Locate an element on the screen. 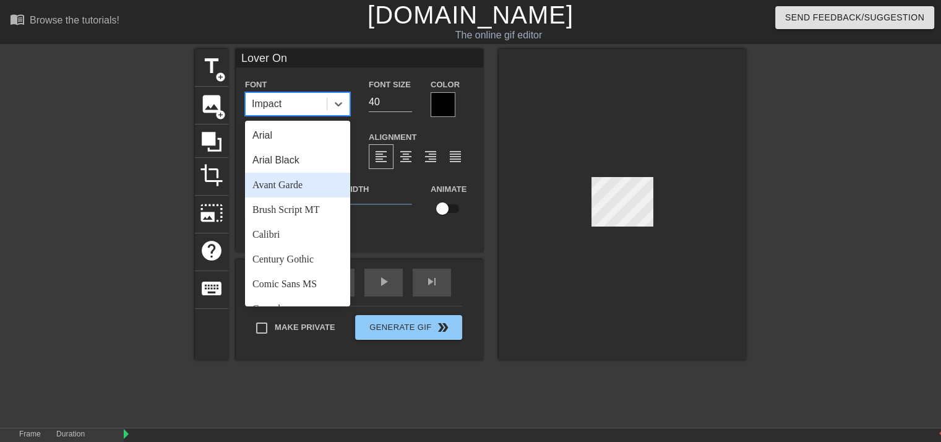 This screenshot has height=442, width=941. a: Browse the tutorials! is located at coordinates (64, 21).